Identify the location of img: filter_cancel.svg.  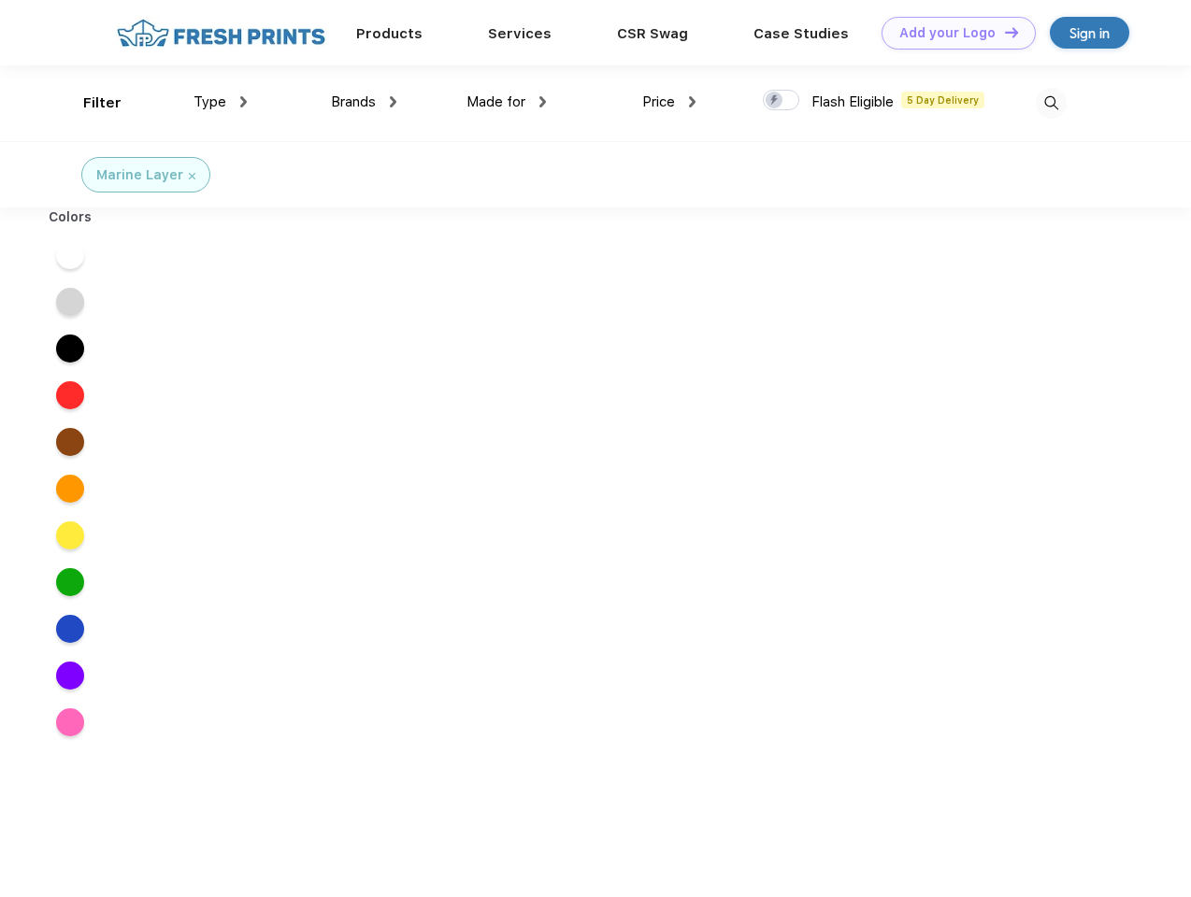
(192, 176).